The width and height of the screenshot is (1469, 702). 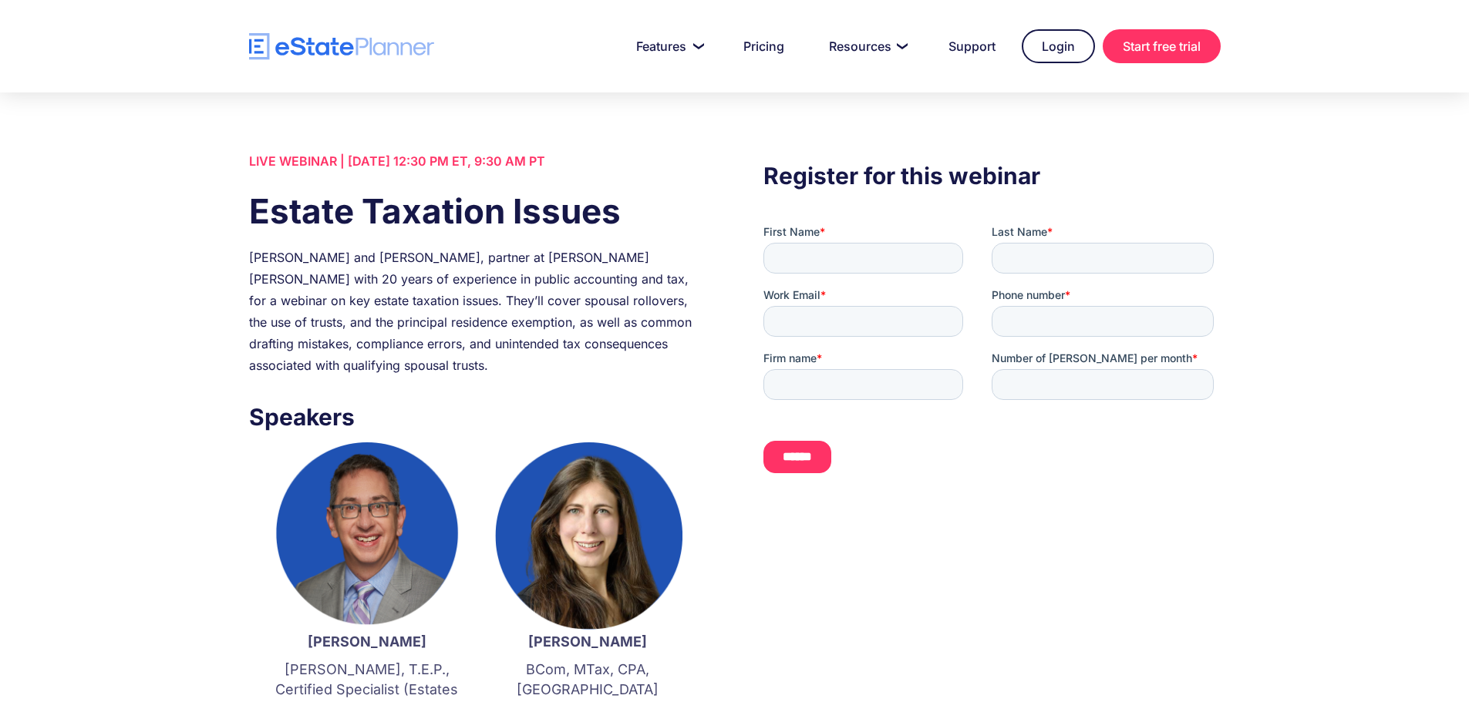 I want to click on a: Resources, so click(x=866, y=46).